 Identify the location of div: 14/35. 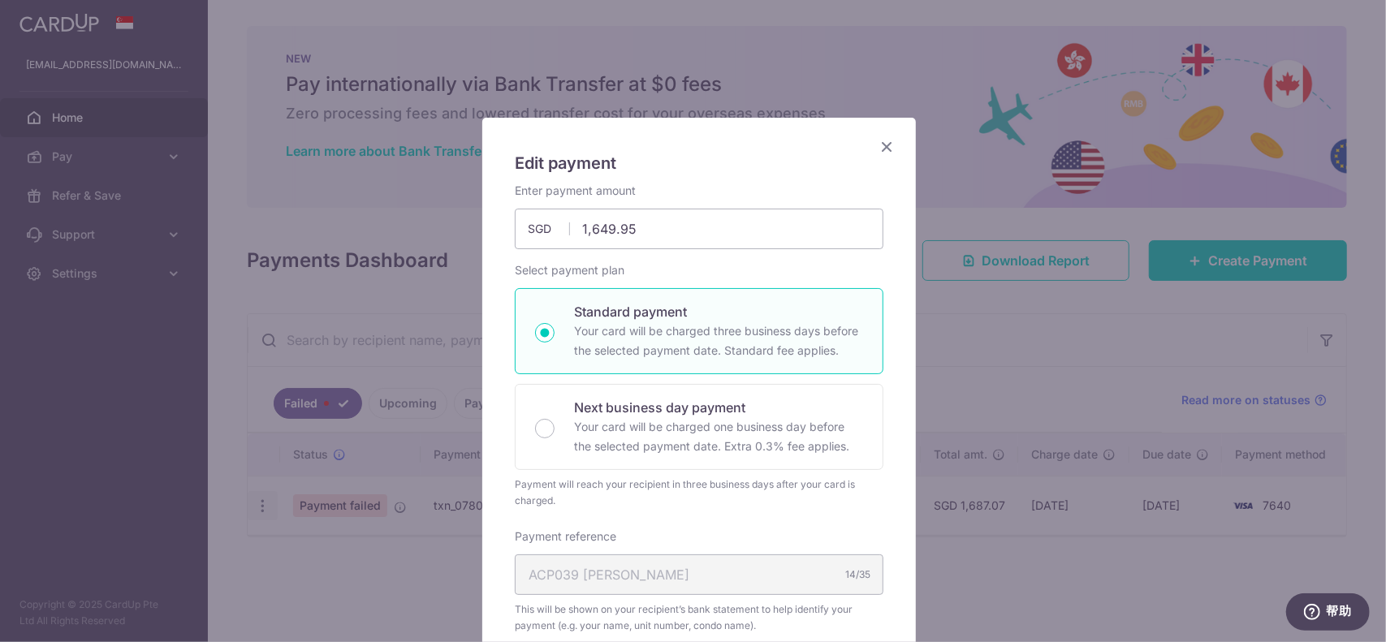
(858, 575).